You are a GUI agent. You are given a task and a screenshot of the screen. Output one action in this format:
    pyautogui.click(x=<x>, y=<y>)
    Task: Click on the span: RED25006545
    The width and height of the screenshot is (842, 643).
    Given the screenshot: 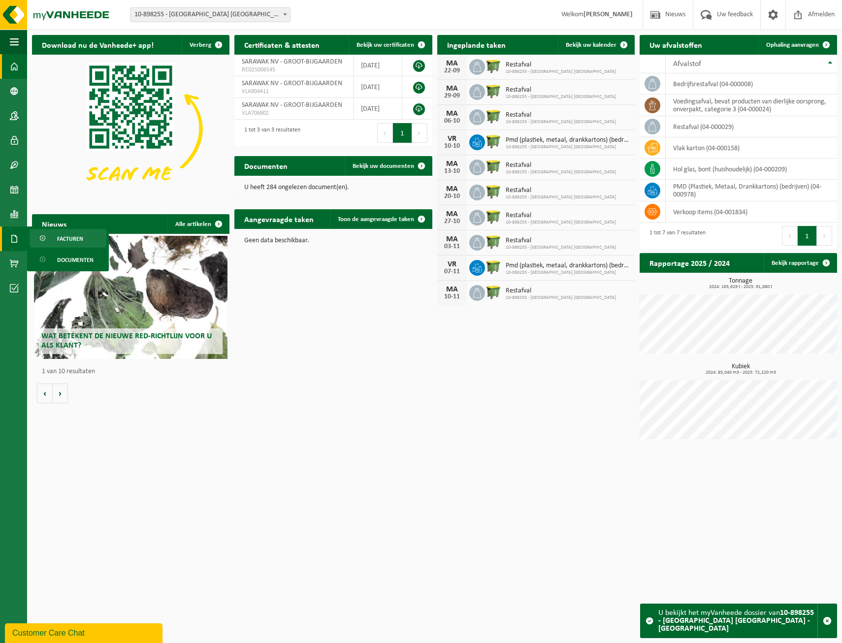 What is the action you would take?
    pyautogui.click(x=293, y=70)
    